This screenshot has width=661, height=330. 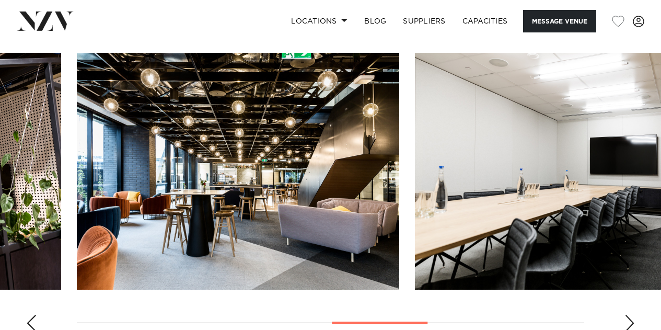 What do you see at coordinates (375, 21) in the screenshot?
I see `a: BLOG` at bounding box center [375, 21].